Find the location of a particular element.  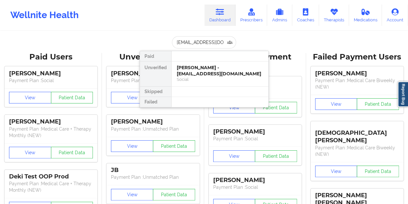

div: Failed is located at coordinates (156, 102).